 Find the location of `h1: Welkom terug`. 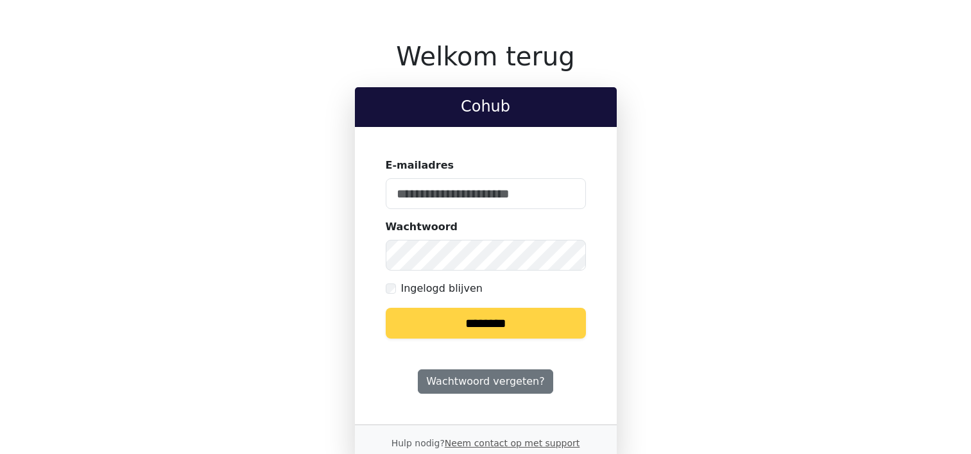

h1: Welkom terug is located at coordinates (486, 56).